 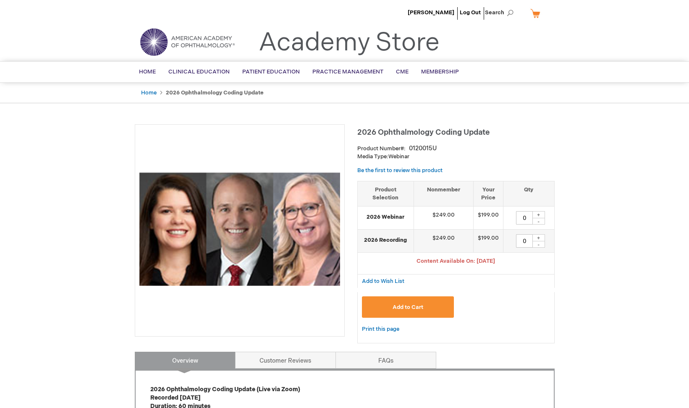 What do you see at coordinates (383, 281) in the screenshot?
I see `span: Add to Wish List` at bounding box center [383, 281].